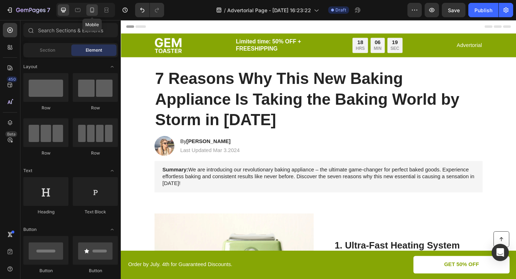  Describe the element at coordinates (279, 24) in the screenshot. I see `div: 06` at that location.